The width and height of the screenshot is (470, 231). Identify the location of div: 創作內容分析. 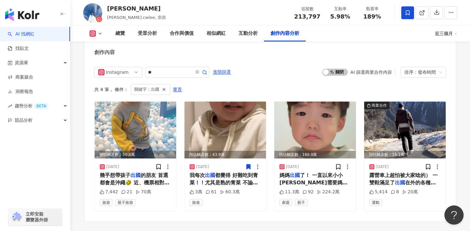
(285, 34).